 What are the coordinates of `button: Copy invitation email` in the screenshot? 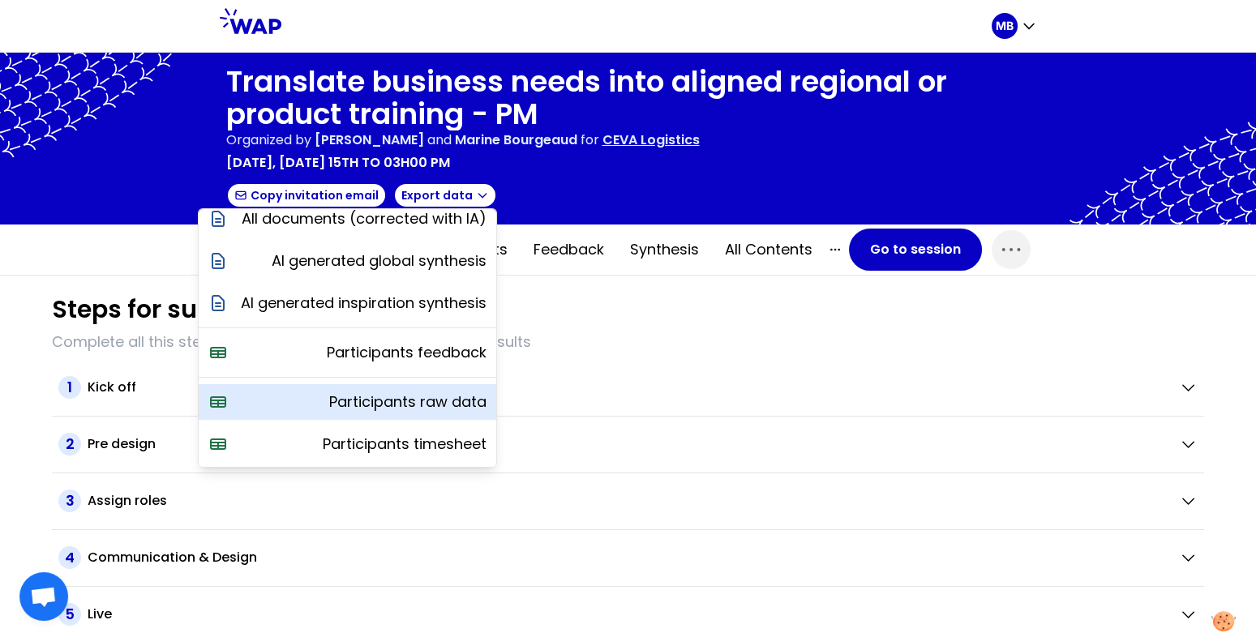 It's located at (307, 195).